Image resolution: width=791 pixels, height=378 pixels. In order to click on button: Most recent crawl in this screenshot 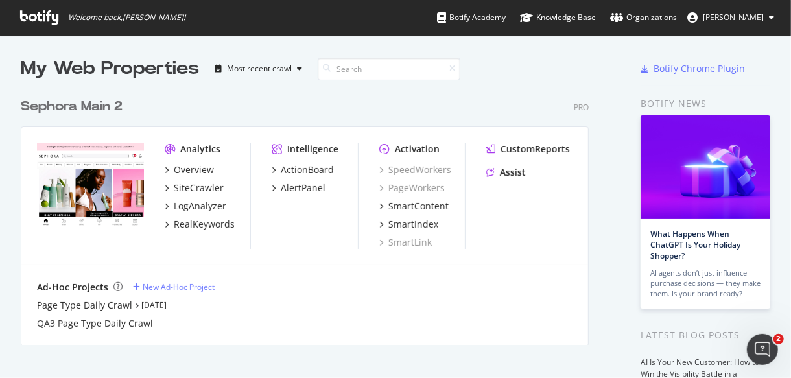, I will do `click(258, 69)`.